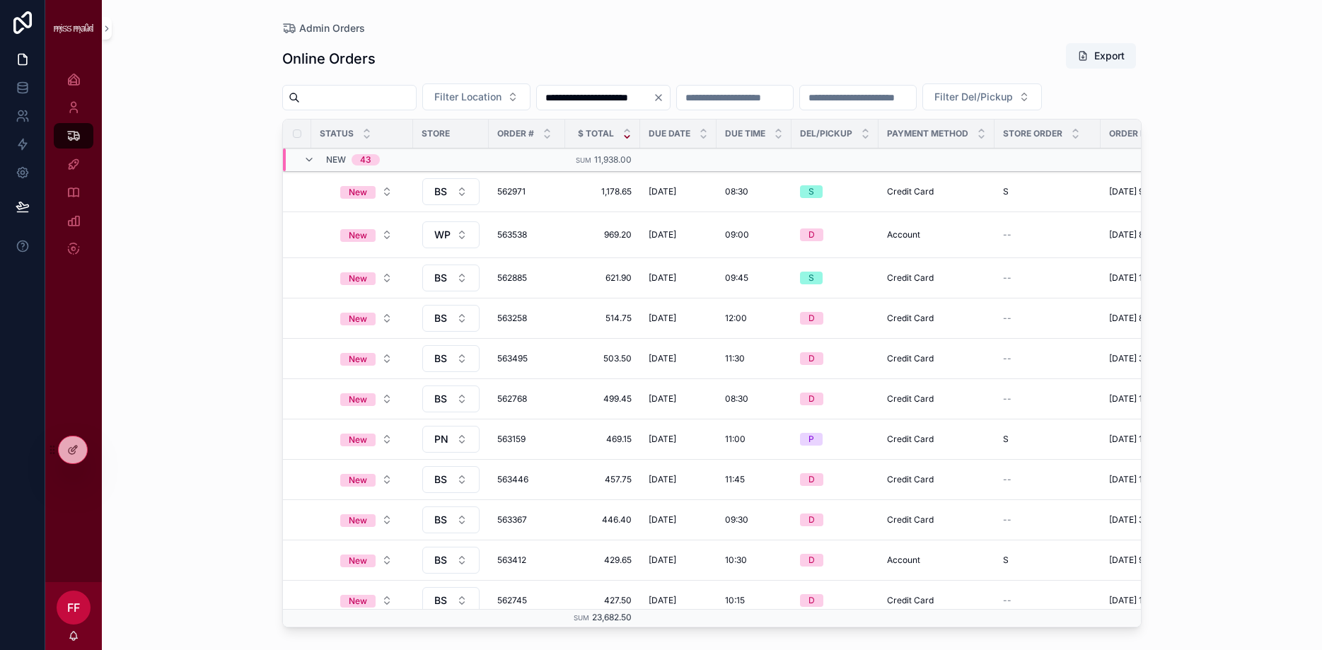  Describe the element at coordinates (584, 160) in the screenshot. I see `small: Sum` at that location.